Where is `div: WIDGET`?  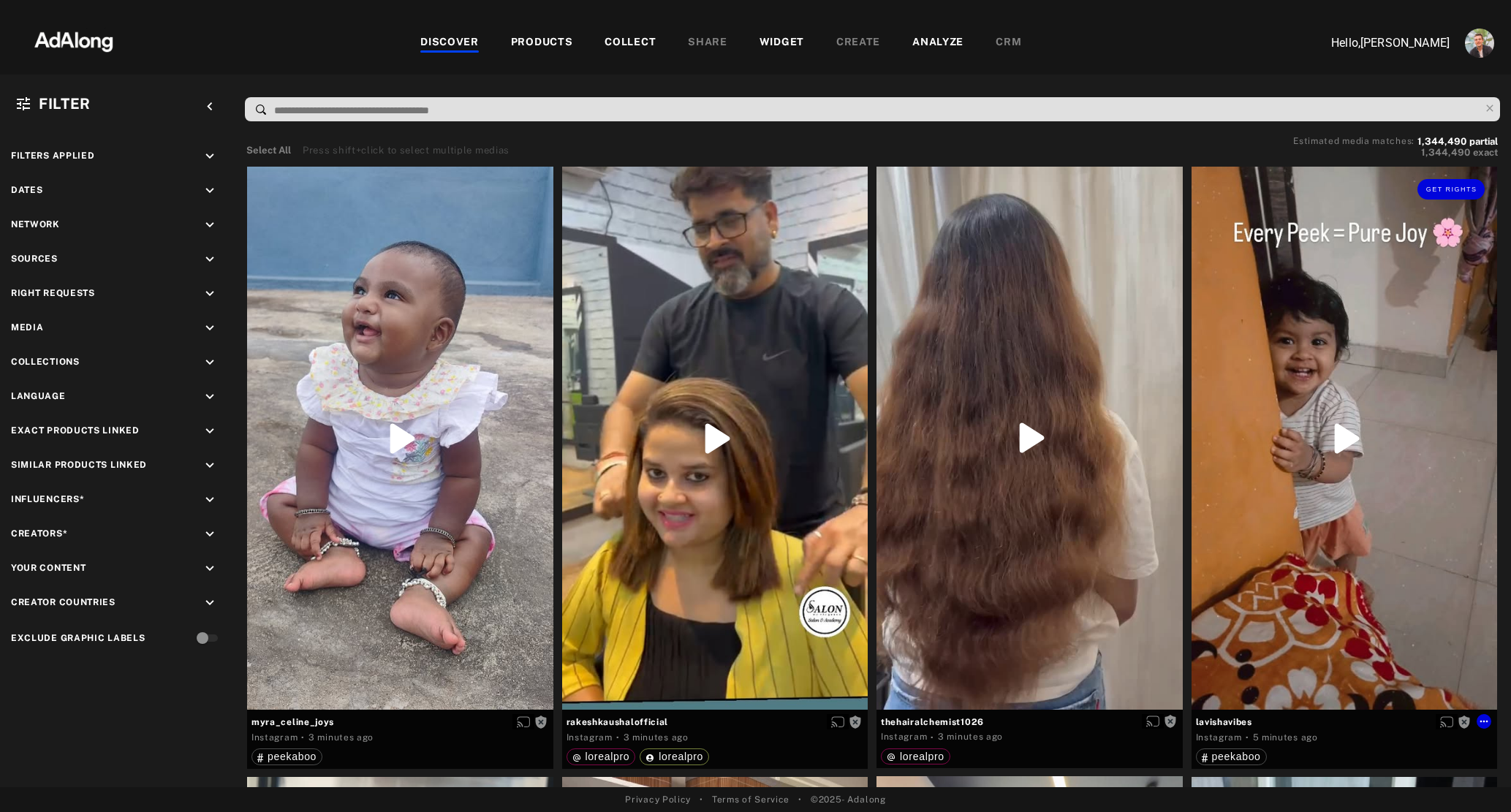 div: WIDGET is located at coordinates (781, 43).